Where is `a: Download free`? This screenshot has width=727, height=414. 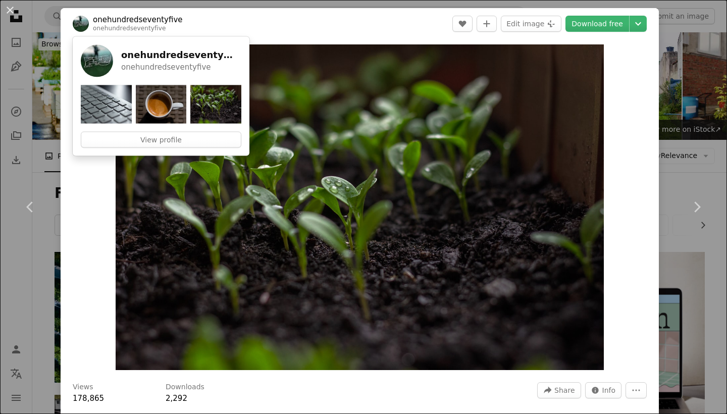
a: Download free is located at coordinates (597, 24).